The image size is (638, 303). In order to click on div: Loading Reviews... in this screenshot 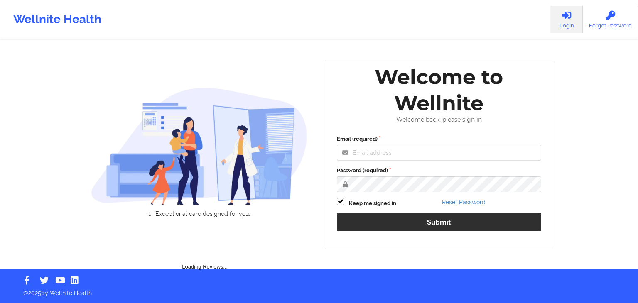, I will do `click(205, 251)`.